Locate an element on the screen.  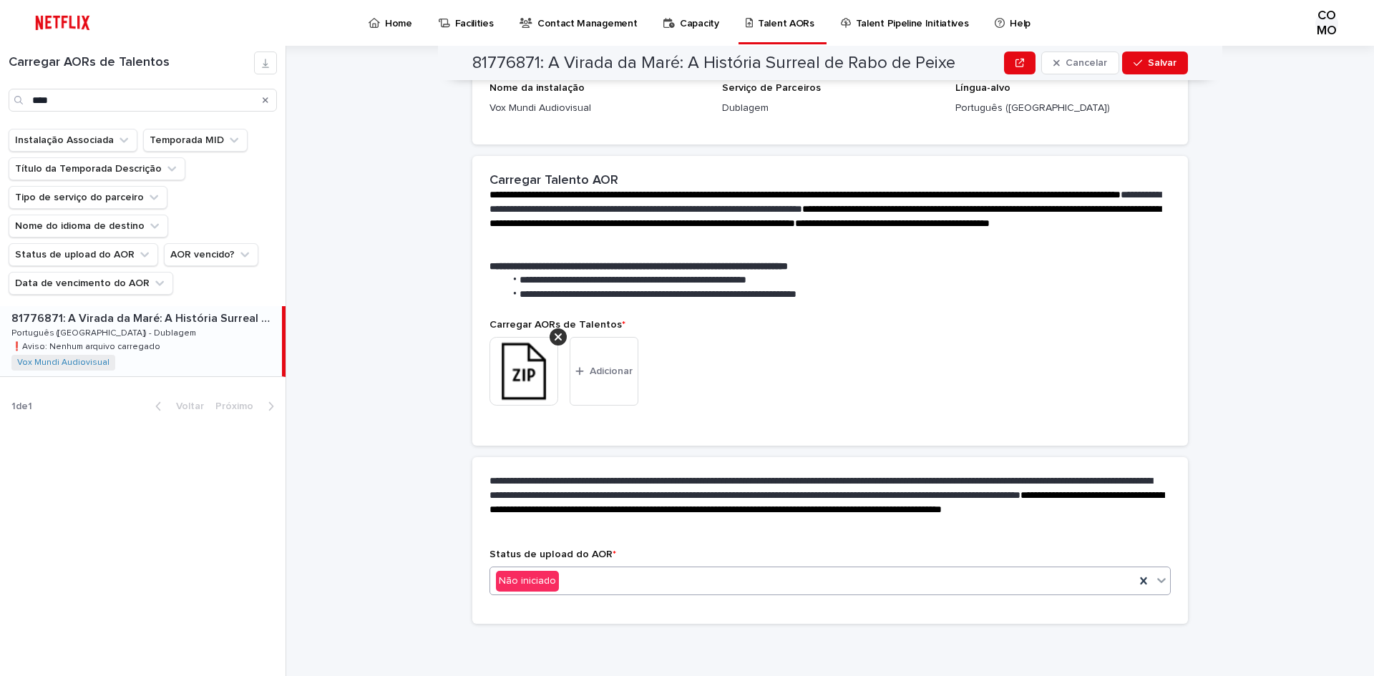
button: Cancelar is located at coordinates (1080, 63).